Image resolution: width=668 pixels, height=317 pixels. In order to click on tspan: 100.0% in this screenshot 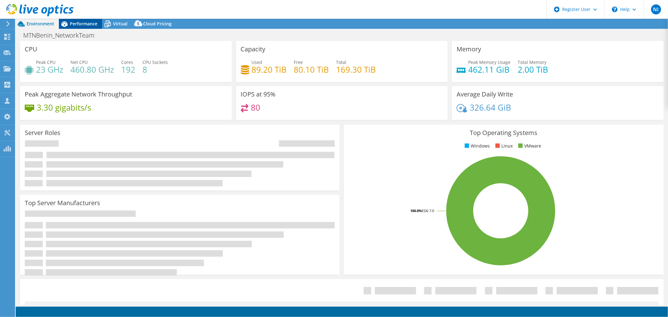, I will do `click(416, 210)`.